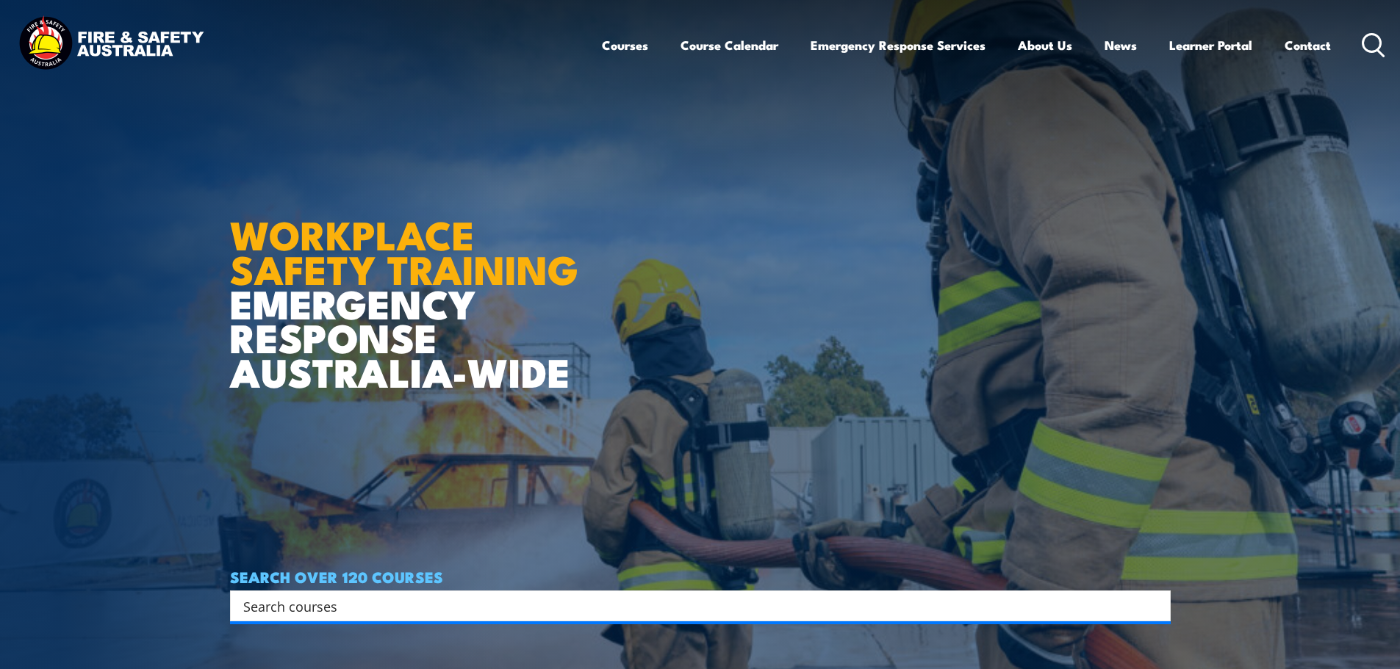  I want to click on form: Search form, so click(694, 606).